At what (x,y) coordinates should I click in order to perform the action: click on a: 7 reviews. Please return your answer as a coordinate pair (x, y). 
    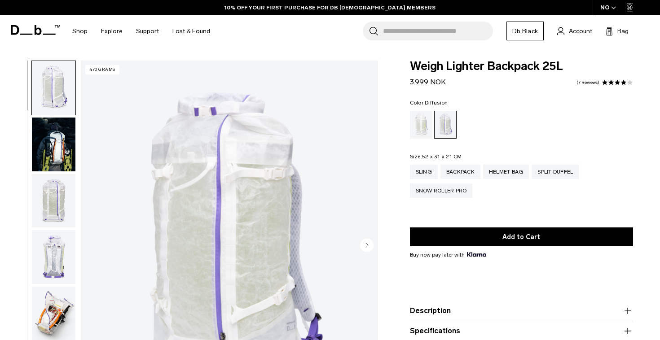
    Looking at the image, I should click on (588, 83).